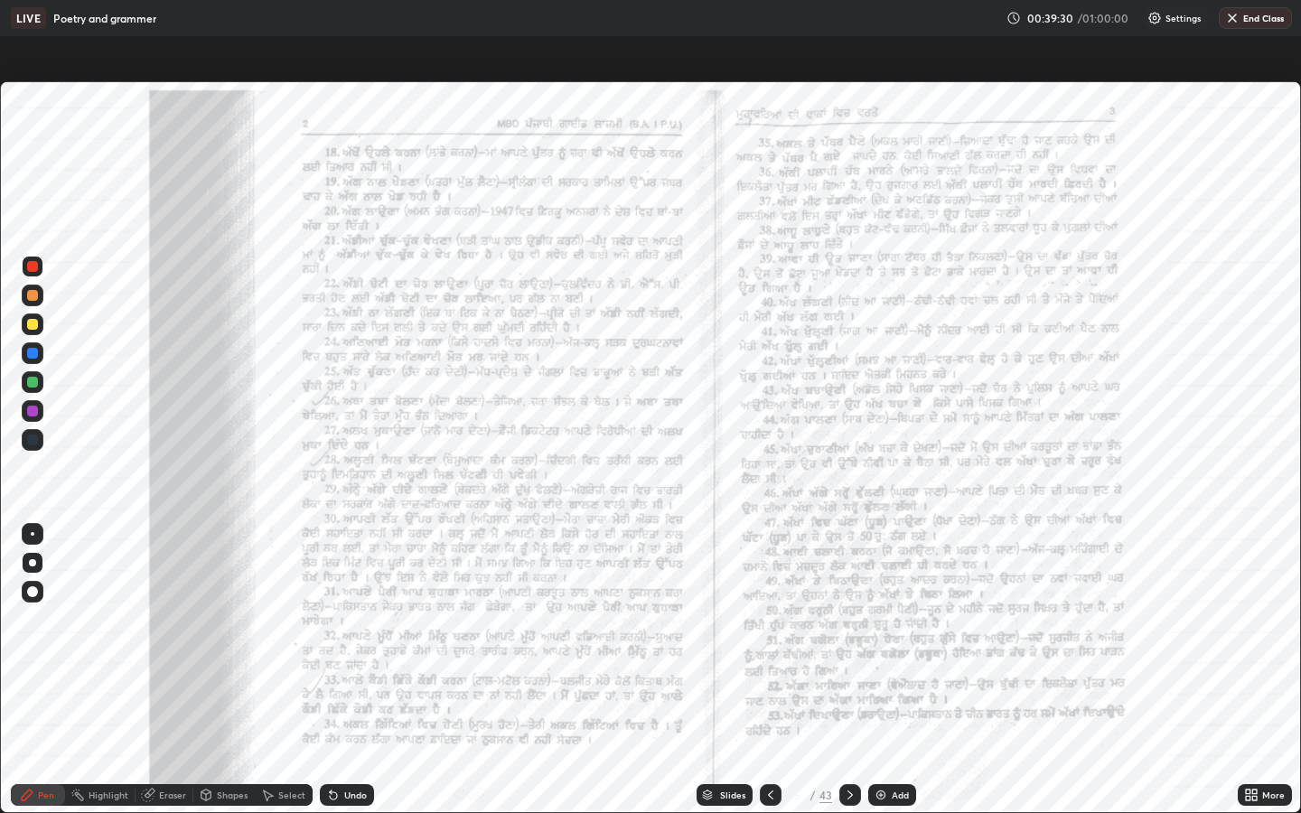 This screenshot has height=813, width=1301. Describe the element at coordinates (292, 795) in the screenshot. I see `div: Select` at that location.